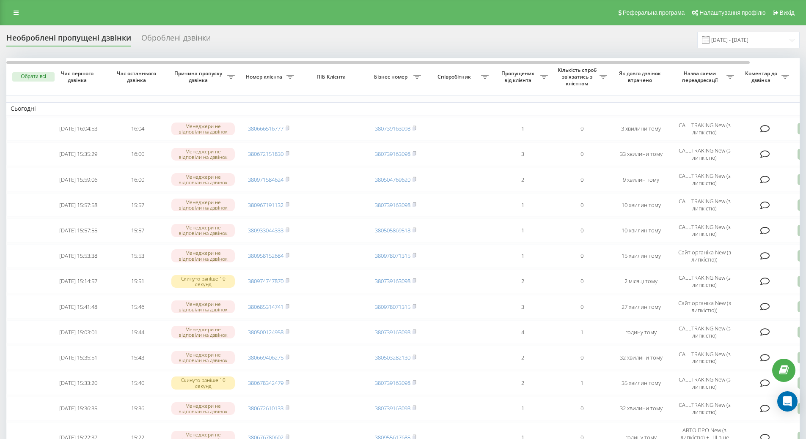 The height and width of the screenshot is (439, 806). What do you see at coordinates (266, 256) in the screenshot?
I see `a: 380958152684` at bounding box center [266, 256].